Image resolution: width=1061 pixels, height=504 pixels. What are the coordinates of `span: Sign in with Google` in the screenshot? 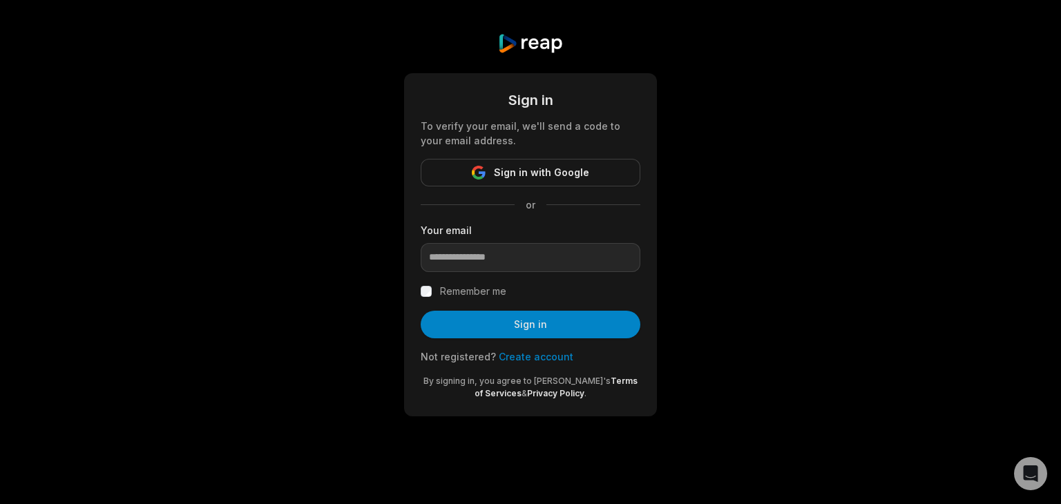 It's located at (542, 173).